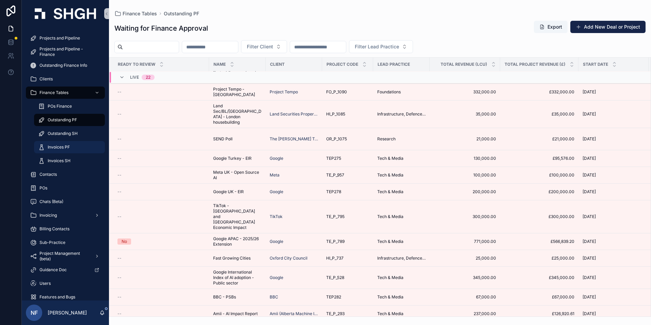 Image resolution: width=651 pixels, height=325 pixels. I want to click on span: OR_P_1075, so click(336, 139).